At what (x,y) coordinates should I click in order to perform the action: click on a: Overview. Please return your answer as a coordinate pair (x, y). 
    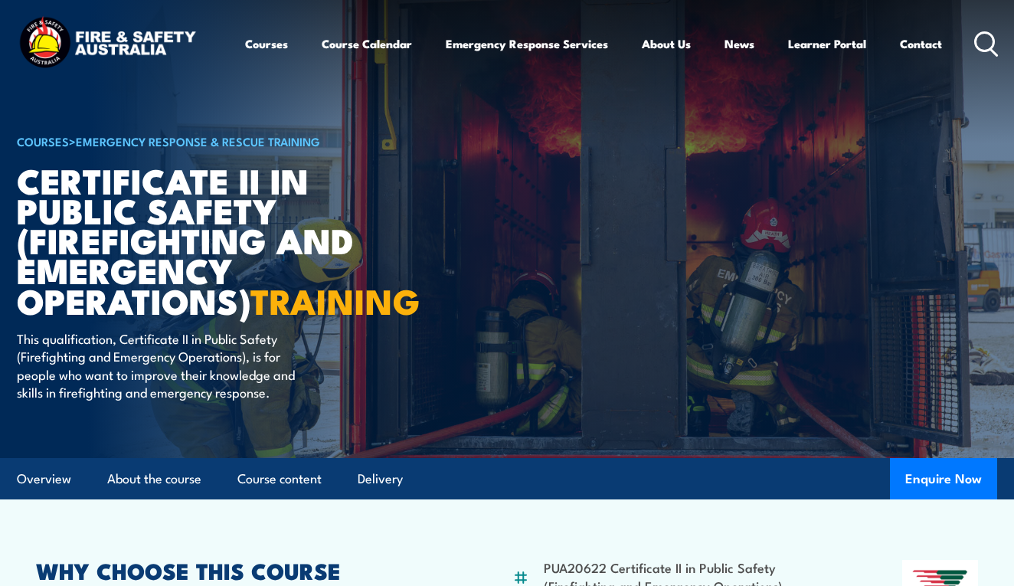
    Looking at the image, I should click on (44, 479).